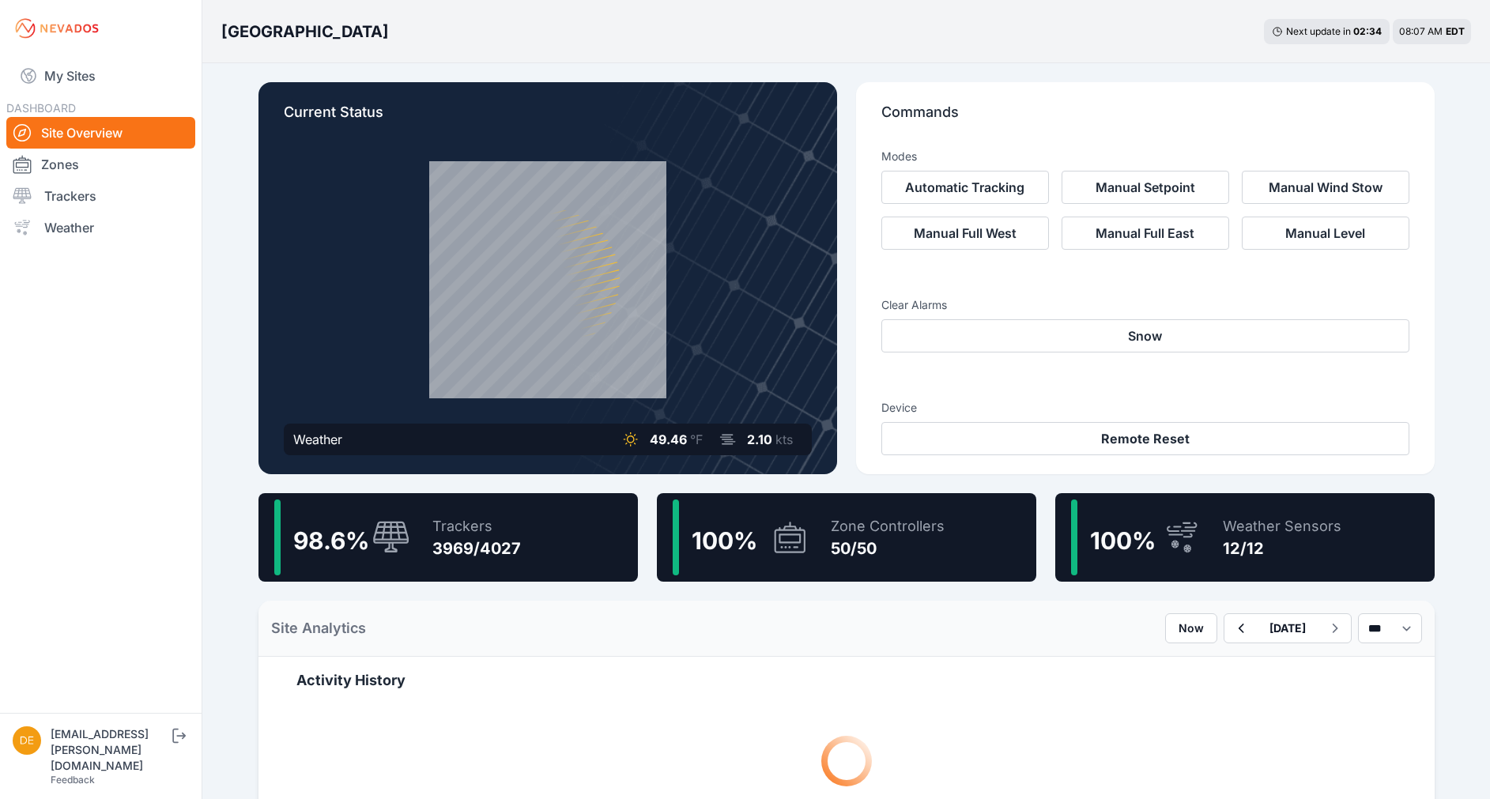 This screenshot has height=799, width=1490. Describe the element at coordinates (784, 439) in the screenshot. I see `span: kts` at that location.